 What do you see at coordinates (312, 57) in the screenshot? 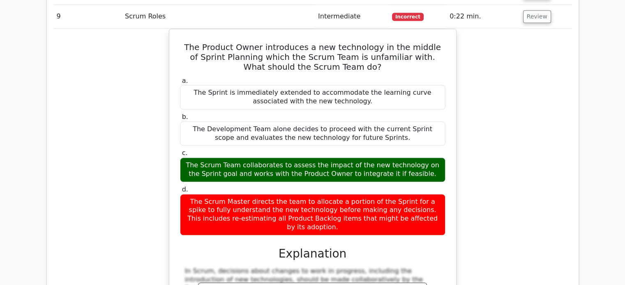
I see `h5: The Product Owner introduces a new technology in the middle of Sprint Planning which the Scrum Te...` at bounding box center [312, 57].